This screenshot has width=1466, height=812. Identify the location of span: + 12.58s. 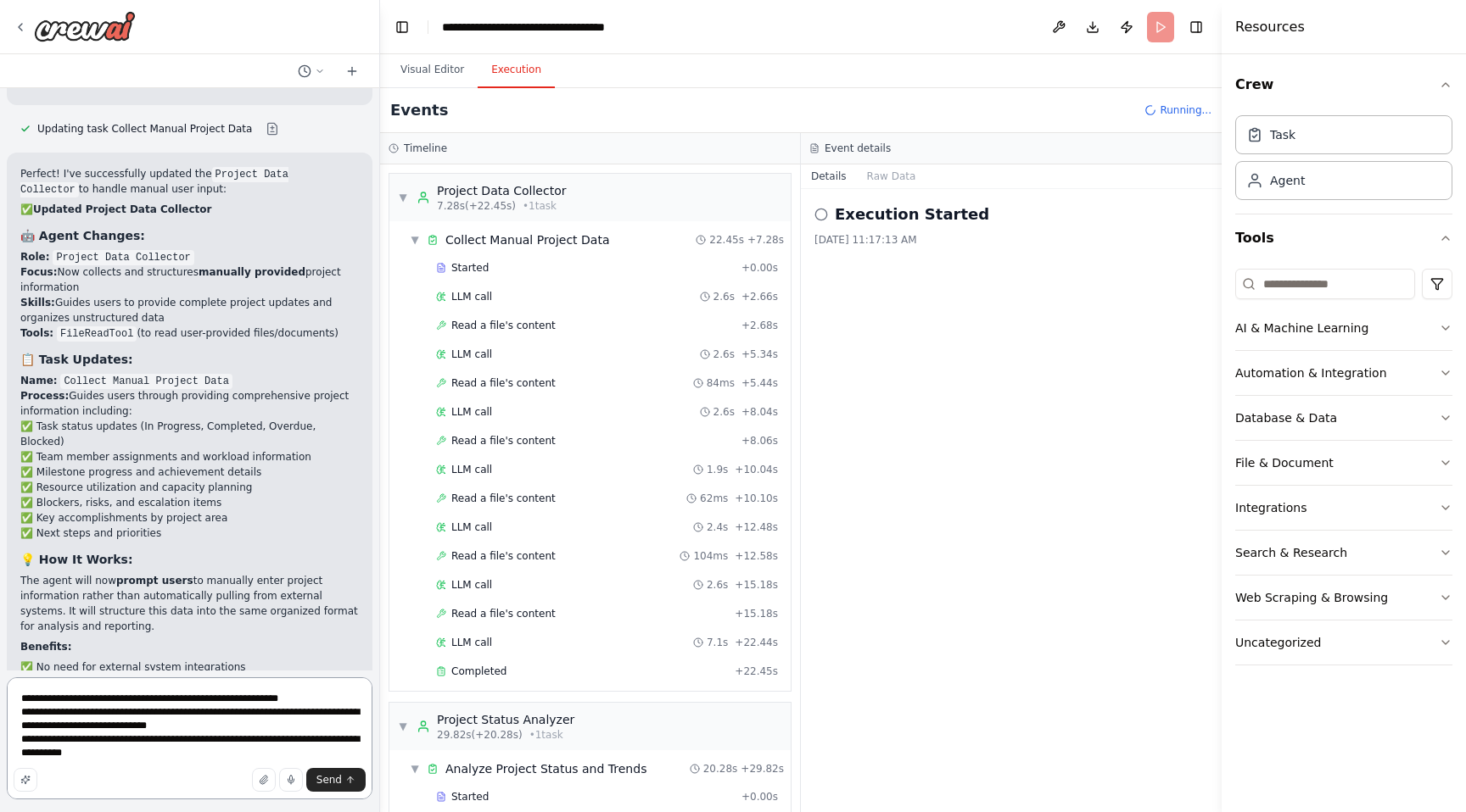
(756, 556).